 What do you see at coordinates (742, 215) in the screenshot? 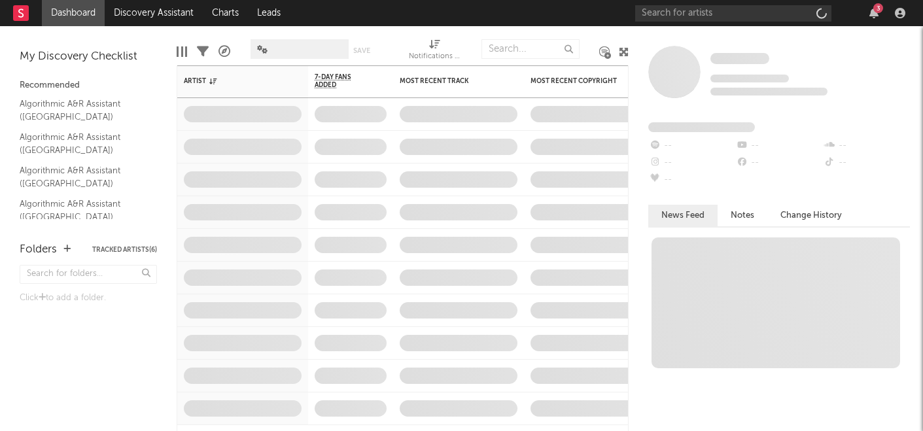
I see `button: Notes` at bounding box center [742, 215].